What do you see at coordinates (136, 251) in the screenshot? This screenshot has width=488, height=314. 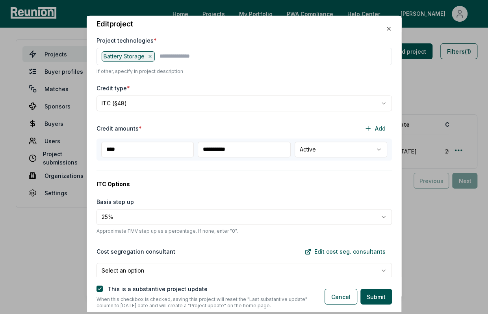 I see `label: Cost segregation consultant` at bounding box center [136, 251].